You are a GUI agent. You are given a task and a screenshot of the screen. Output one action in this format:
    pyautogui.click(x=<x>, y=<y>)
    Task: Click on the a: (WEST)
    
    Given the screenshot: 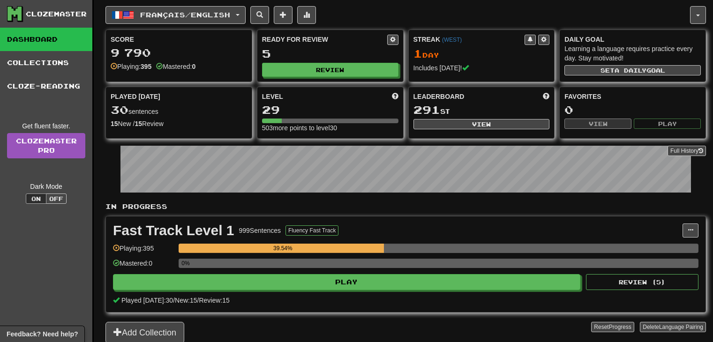 What is the action you would take?
    pyautogui.click(x=452, y=40)
    